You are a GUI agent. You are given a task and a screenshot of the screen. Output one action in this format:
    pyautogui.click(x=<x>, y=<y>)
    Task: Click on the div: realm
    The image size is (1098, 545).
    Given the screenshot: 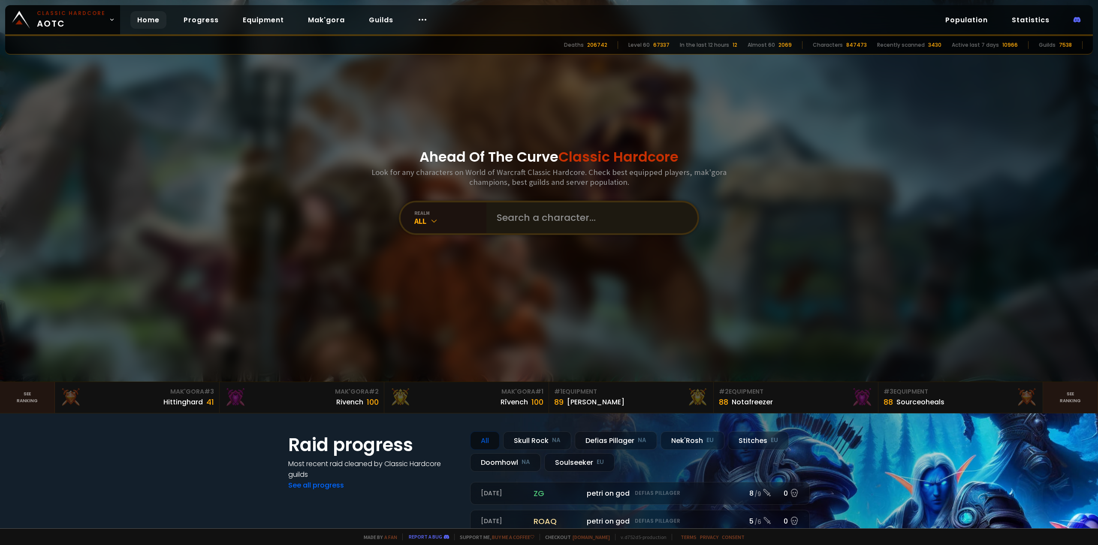 What is the action you would take?
    pyautogui.click(x=450, y=213)
    